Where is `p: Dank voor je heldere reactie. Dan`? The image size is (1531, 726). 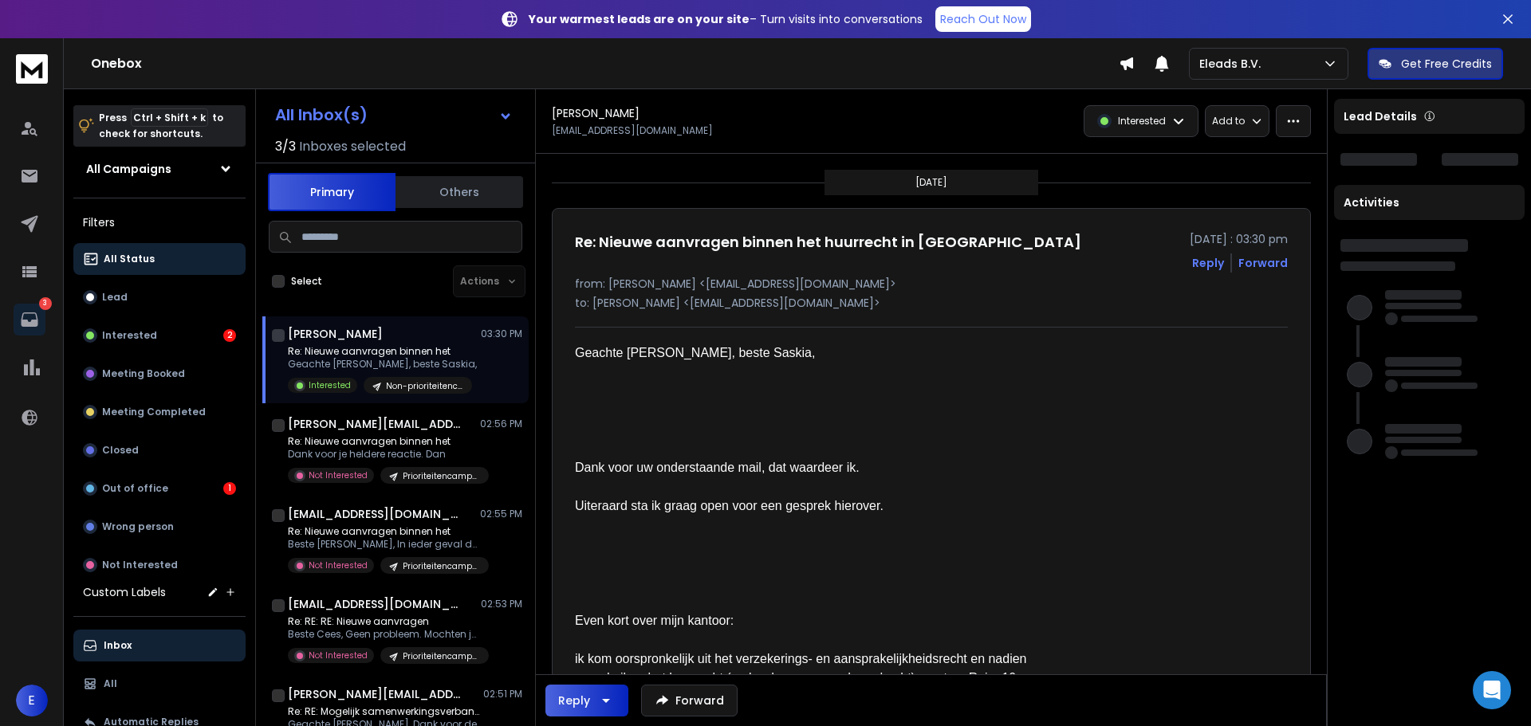 p: Dank voor je heldere reactie. Dan is located at coordinates (384, 454).